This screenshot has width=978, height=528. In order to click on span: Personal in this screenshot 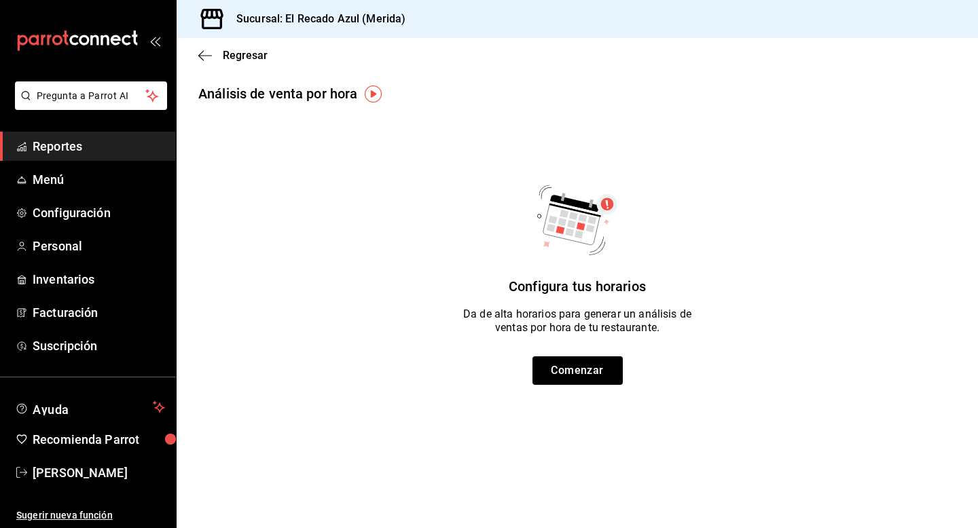, I will do `click(98, 246)`.